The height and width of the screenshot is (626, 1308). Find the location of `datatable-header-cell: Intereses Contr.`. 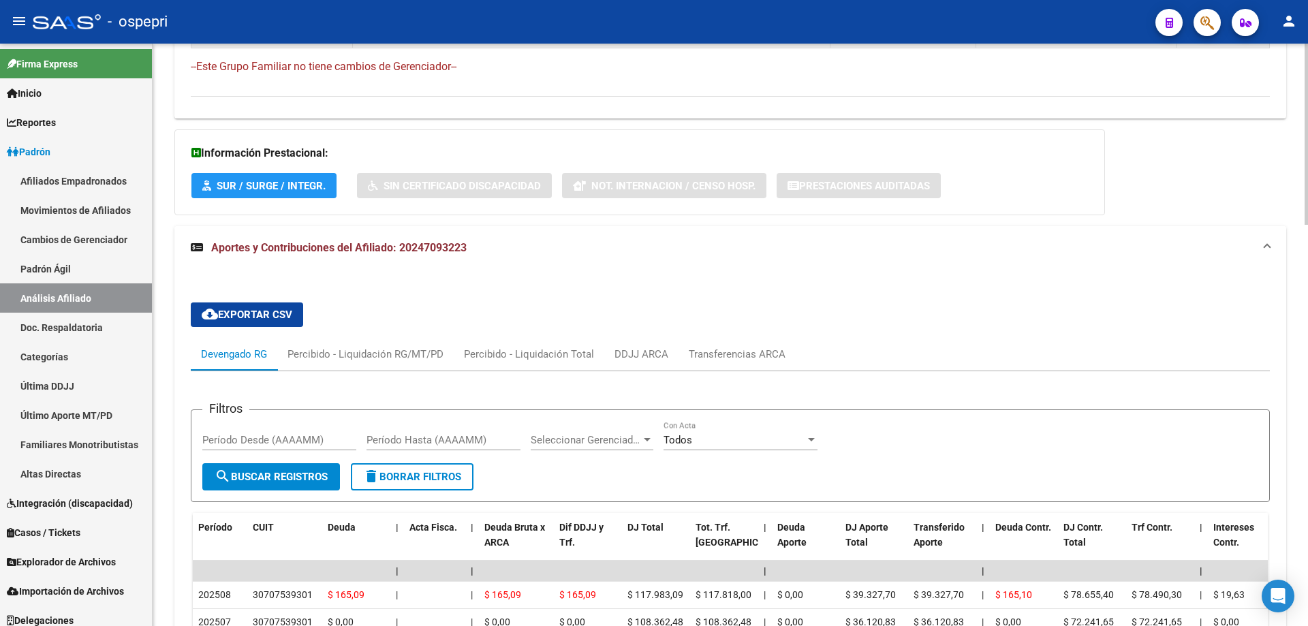

datatable-header-cell: Intereses Contr. is located at coordinates (1242, 543).